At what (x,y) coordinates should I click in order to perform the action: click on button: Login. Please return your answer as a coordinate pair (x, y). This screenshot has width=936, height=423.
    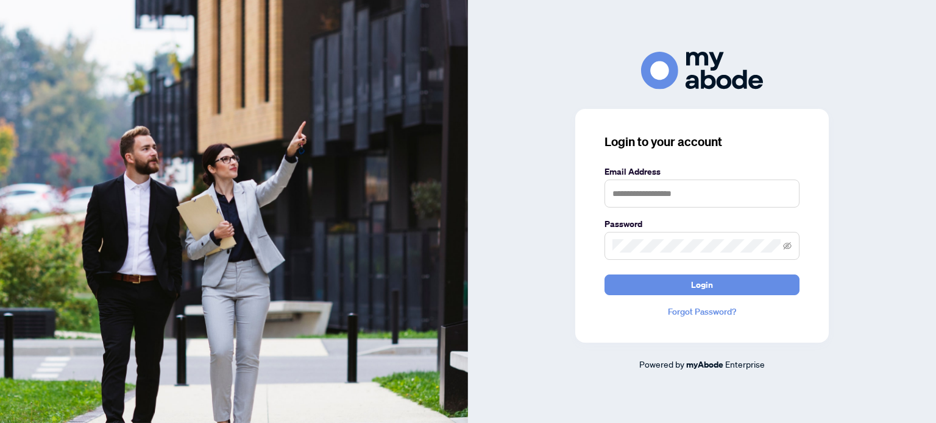
    Looking at the image, I should click on (702, 285).